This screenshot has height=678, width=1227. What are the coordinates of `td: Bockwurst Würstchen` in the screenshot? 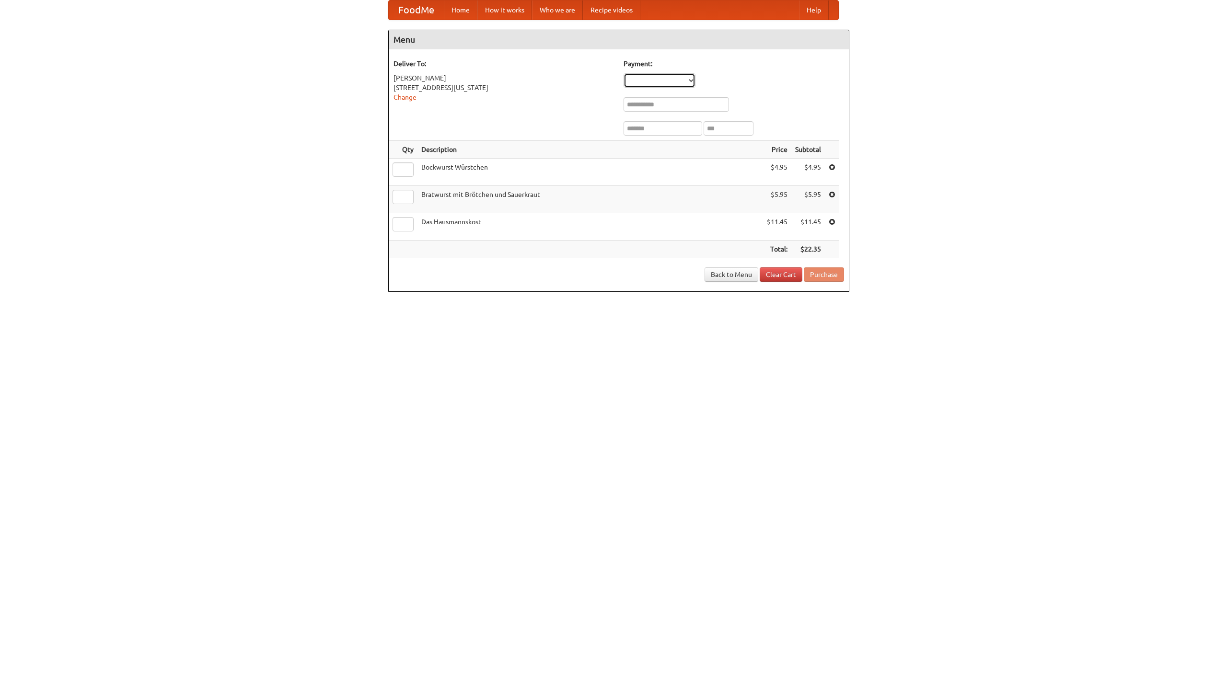 It's located at (590, 172).